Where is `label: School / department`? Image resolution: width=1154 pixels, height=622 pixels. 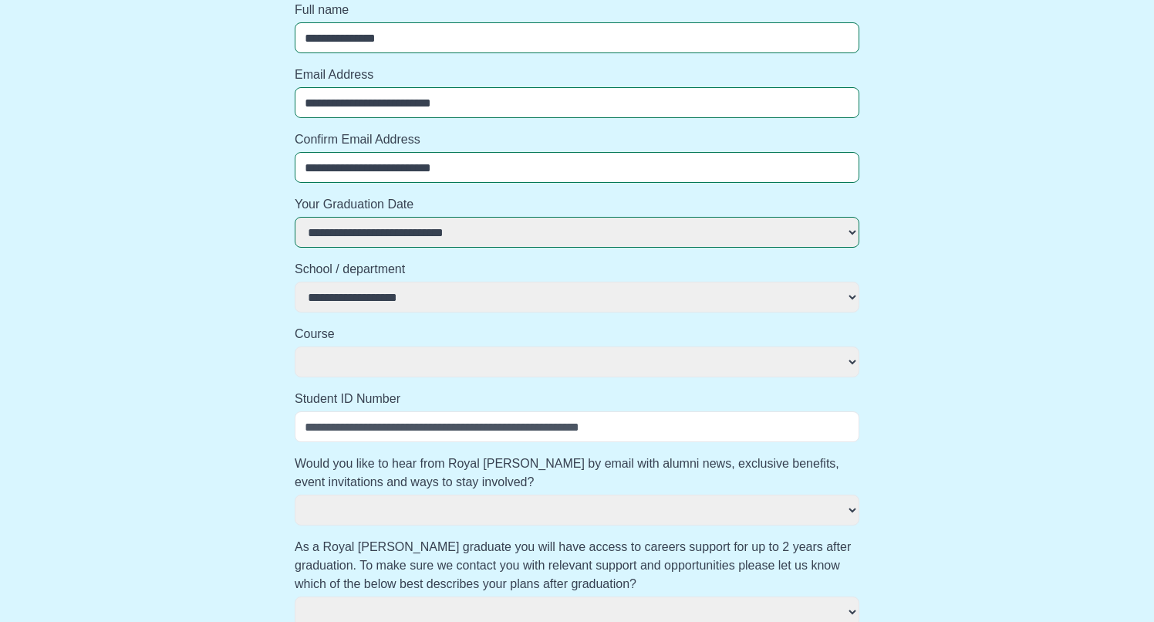
label: School / department is located at coordinates (577, 269).